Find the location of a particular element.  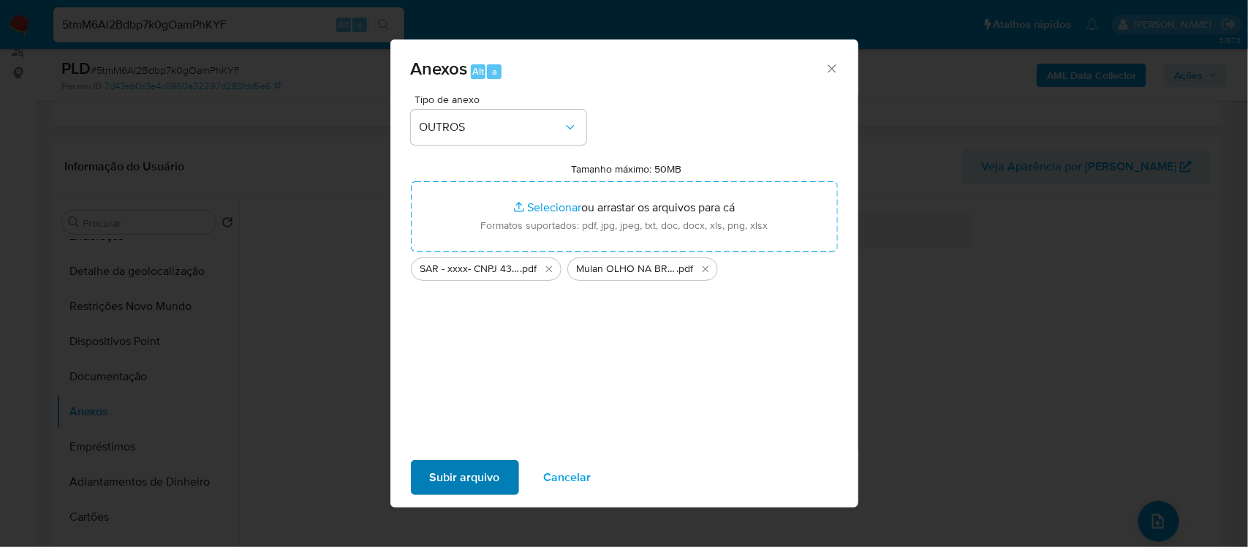

label: Tamanho máximo: 50MB is located at coordinates (626, 169).